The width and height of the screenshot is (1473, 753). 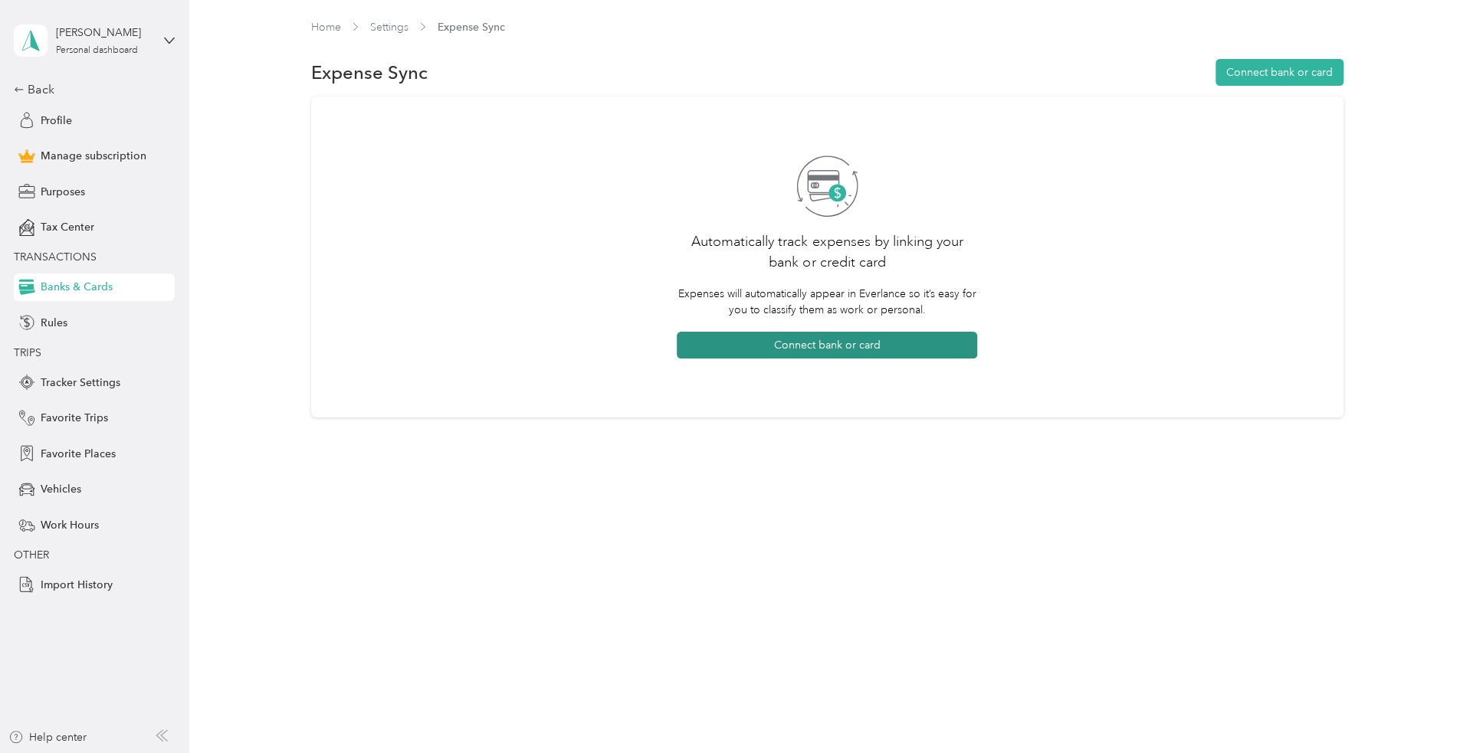 What do you see at coordinates (93, 156) in the screenshot?
I see `span: Manage subscription` at bounding box center [93, 156].